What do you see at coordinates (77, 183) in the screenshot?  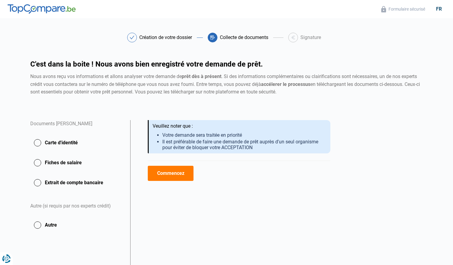 I see `button: Extrait de compte bancaire` at bounding box center [77, 183].